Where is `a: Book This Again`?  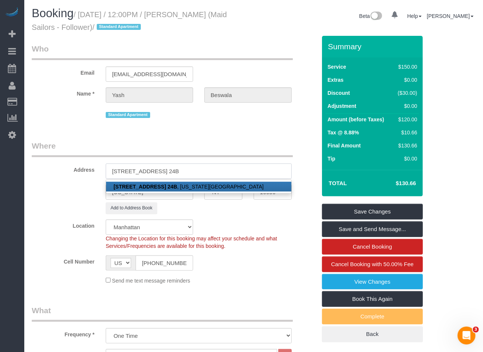 a: Book This Again is located at coordinates (372, 299).